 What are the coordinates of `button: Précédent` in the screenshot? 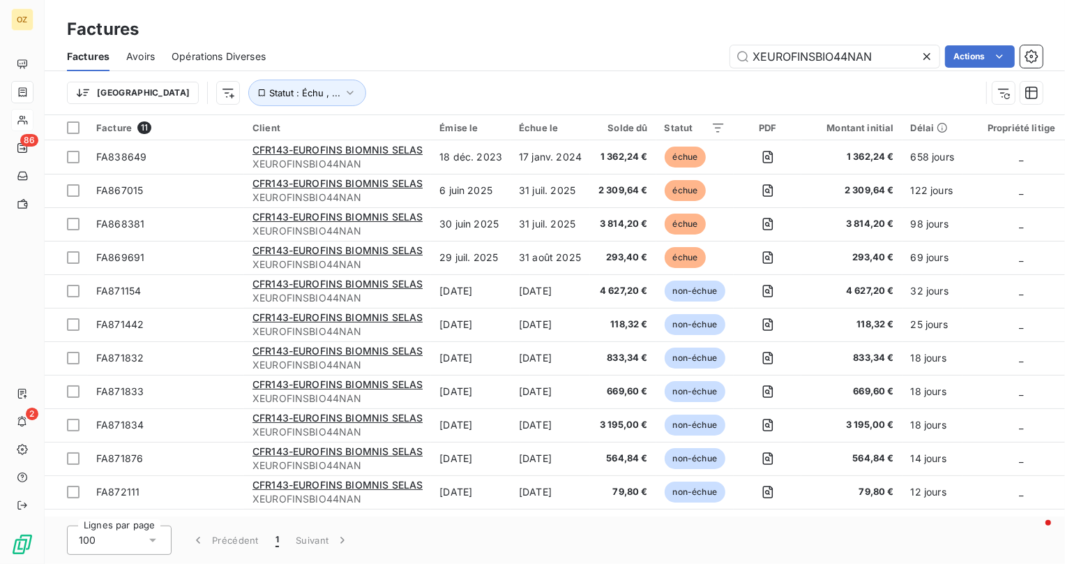 It's located at (225, 540).